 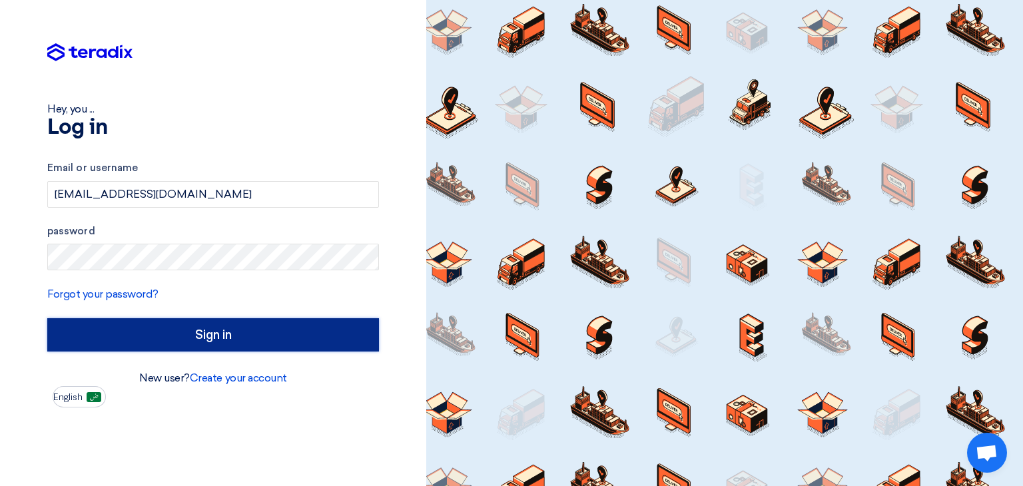 I want to click on font: Forgot your password?, so click(x=103, y=294).